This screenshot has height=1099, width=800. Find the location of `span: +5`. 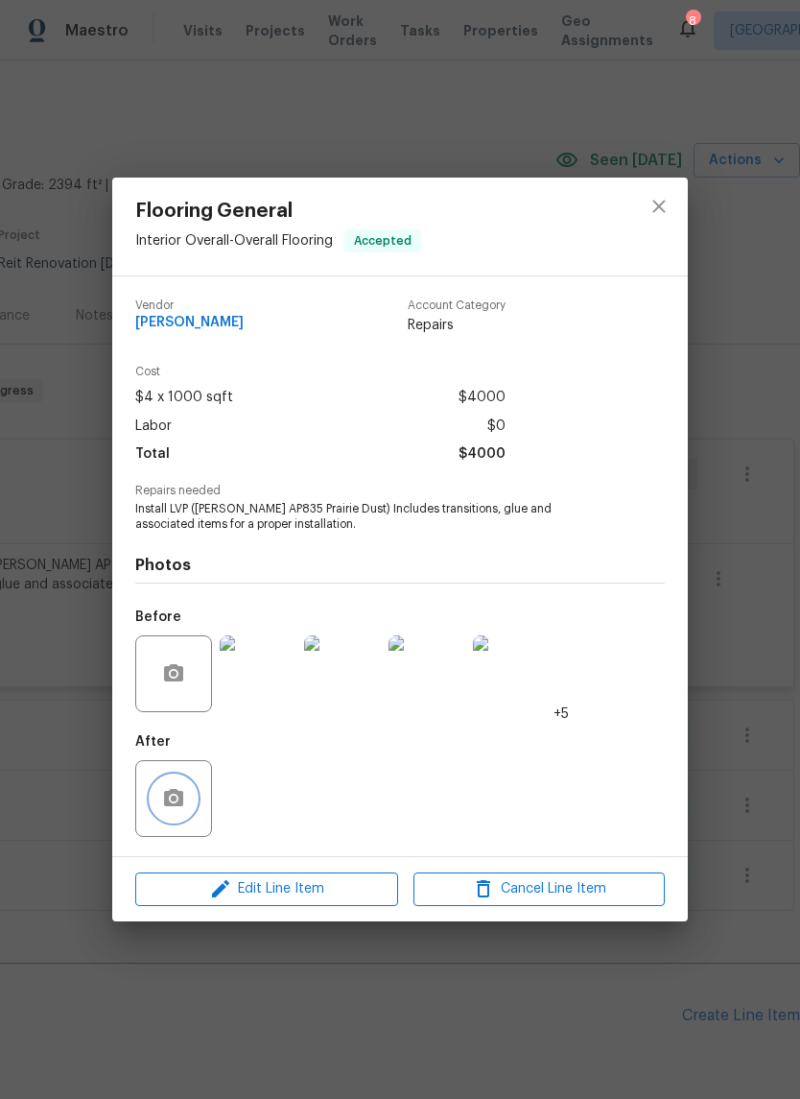

span: +5 is located at coordinates (561, 714).